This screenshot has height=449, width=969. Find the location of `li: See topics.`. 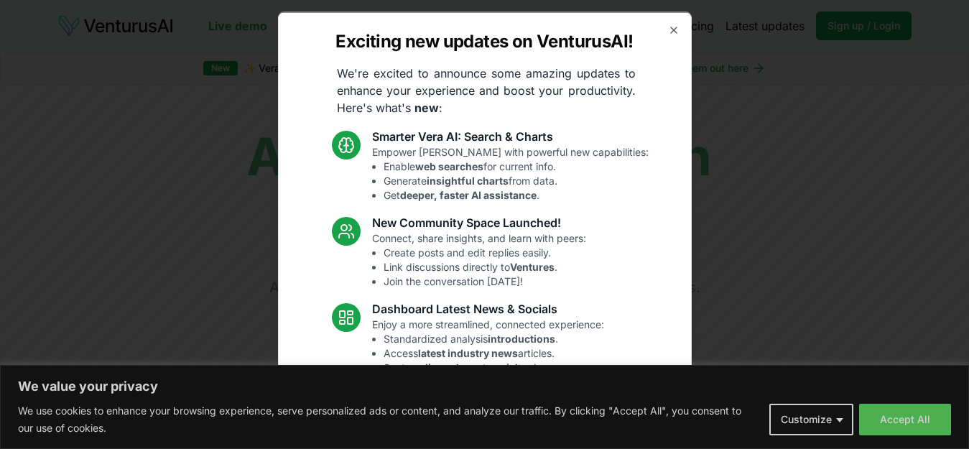

li: See topics. is located at coordinates (493, 367).